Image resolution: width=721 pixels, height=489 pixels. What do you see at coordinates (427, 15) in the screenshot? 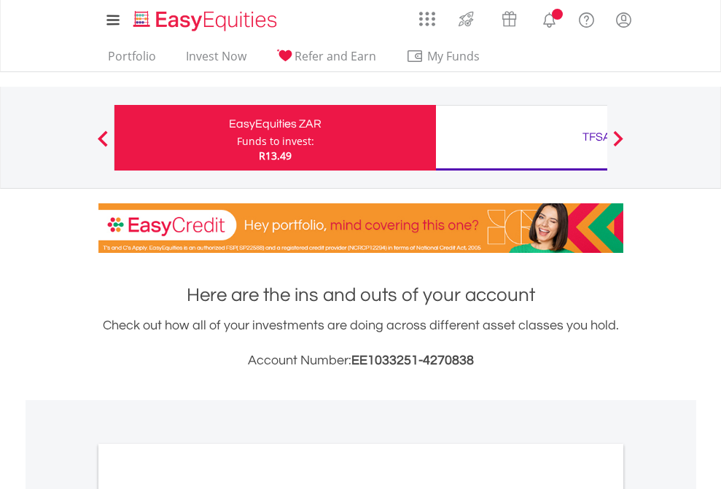
I see `a: AppsGrid` at bounding box center [427, 15].